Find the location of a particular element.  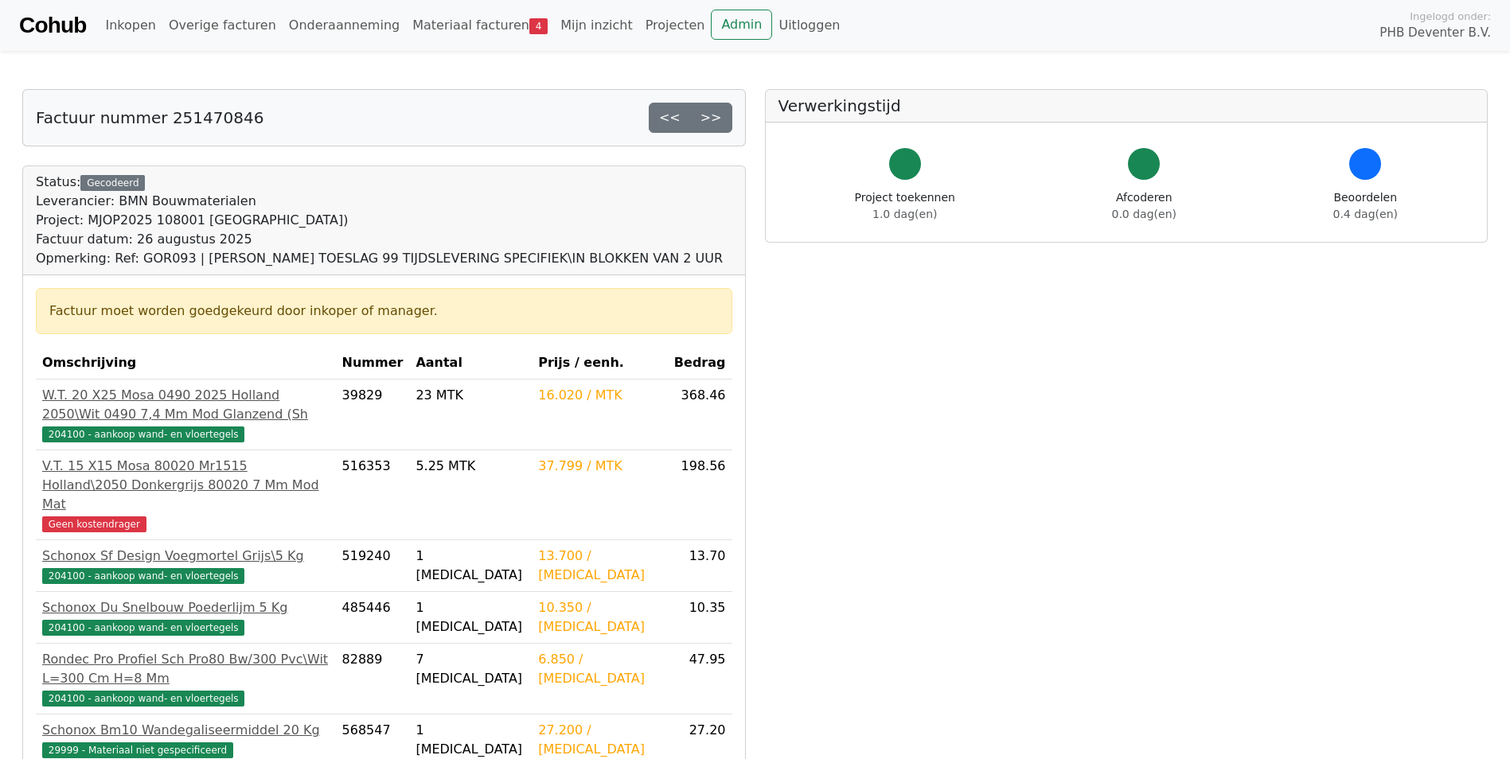

div: 5.25 MTK is located at coordinates (470, 466).